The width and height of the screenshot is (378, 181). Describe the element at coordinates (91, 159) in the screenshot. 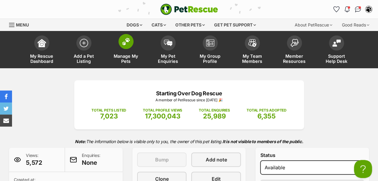

I see `p: Enquiries:` at that location.